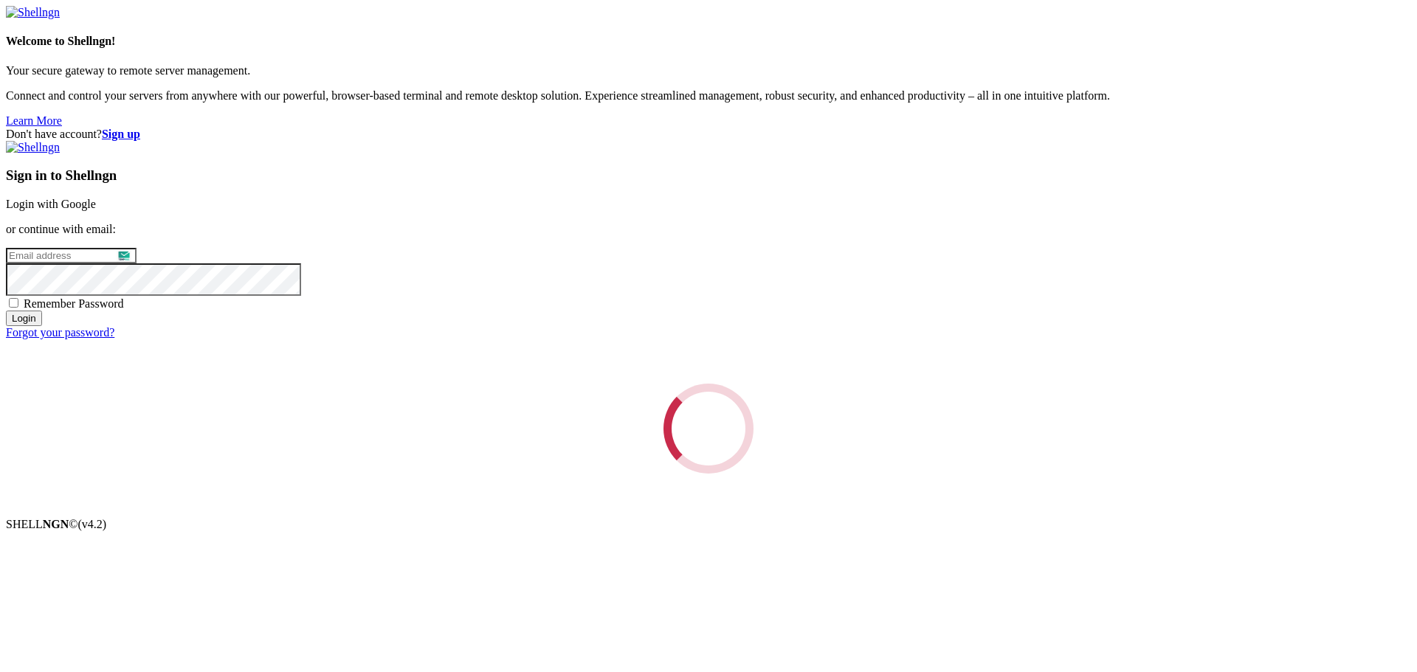 The width and height of the screenshot is (1417, 672). Describe the element at coordinates (24, 318) in the screenshot. I see `input: Login` at that location.